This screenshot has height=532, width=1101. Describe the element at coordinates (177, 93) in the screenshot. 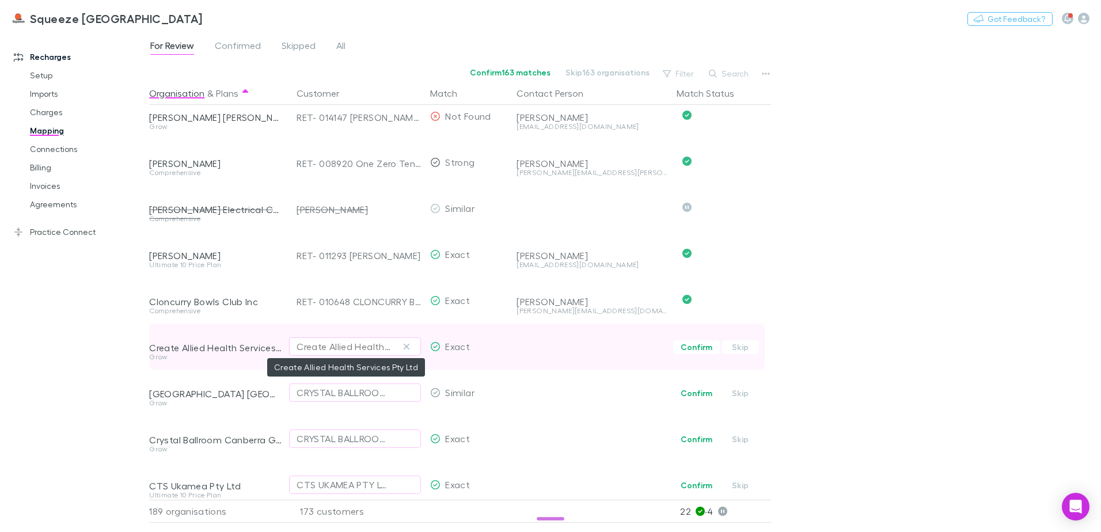

I see `button: Organisation` at that location.